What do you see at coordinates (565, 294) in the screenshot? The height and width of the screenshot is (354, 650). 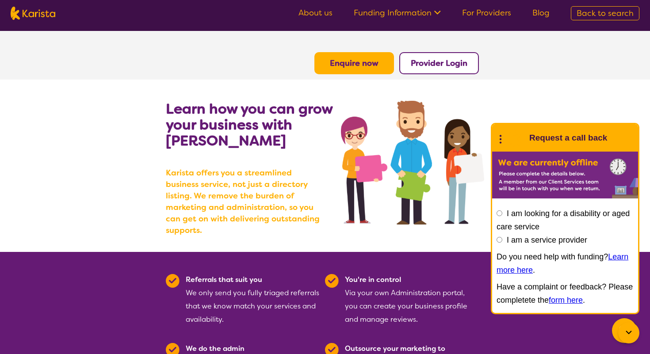 I see `p: Have a complaint or feedback? Please completete the .` at bounding box center [565, 294].